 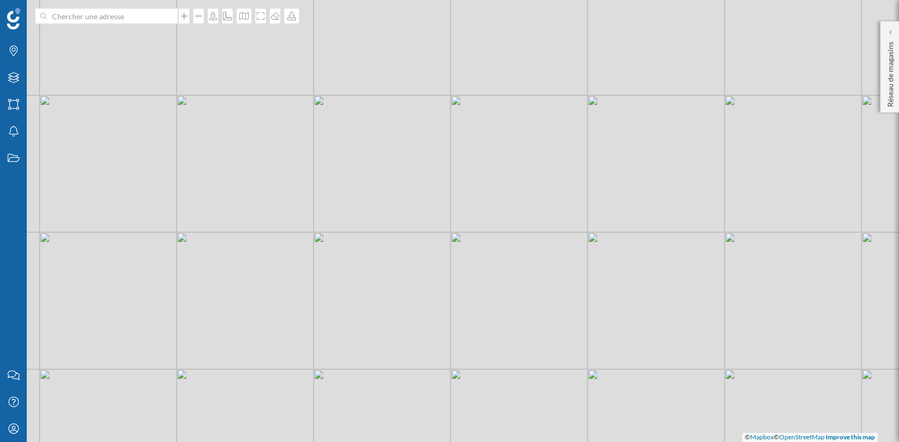 What do you see at coordinates (762, 437) in the screenshot?
I see `a: Mapbox` at bounding box center [762, 437].